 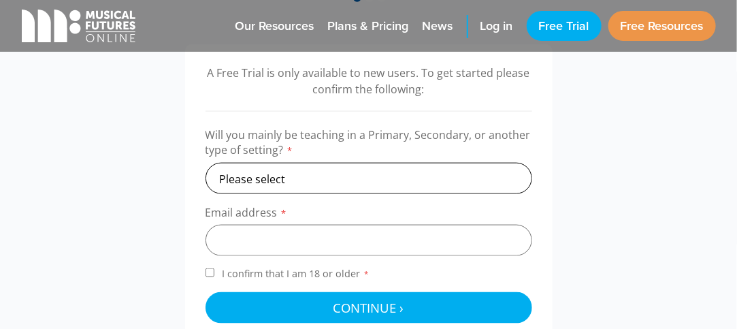 What do you see at coordinates (369, 81) in the screenshot?
I see `p: A Free Trial is only available to new users. To get started please confirm the following:` at bounding box center [369, 81].